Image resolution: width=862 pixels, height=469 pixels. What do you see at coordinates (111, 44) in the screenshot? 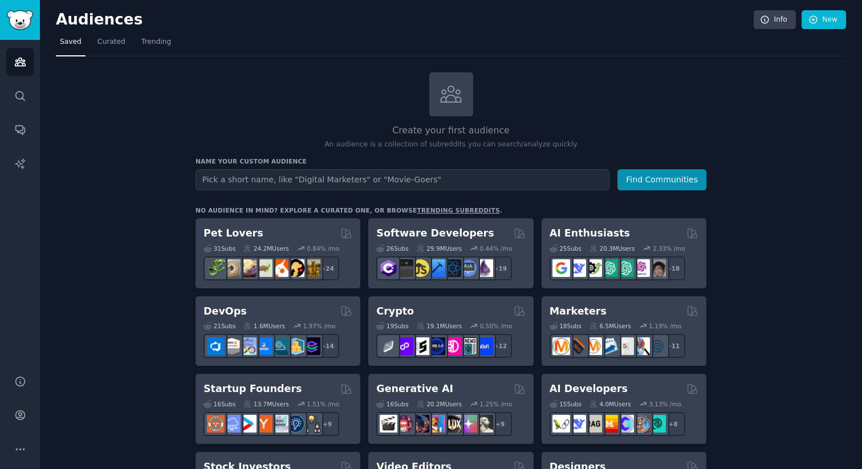
I see `a: Curated` at bounding box center [111, 44].